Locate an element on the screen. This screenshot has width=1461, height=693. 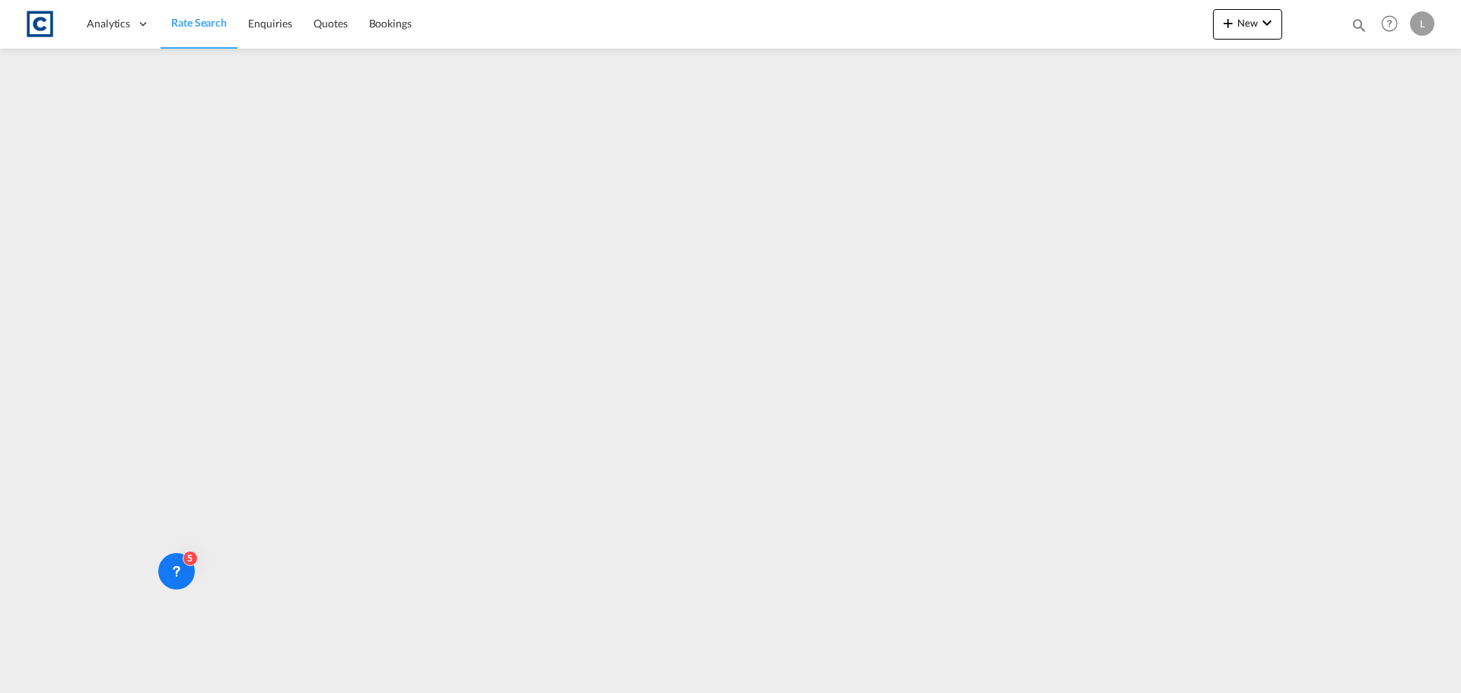
span: Bookings is located at coordinates (390, 23).